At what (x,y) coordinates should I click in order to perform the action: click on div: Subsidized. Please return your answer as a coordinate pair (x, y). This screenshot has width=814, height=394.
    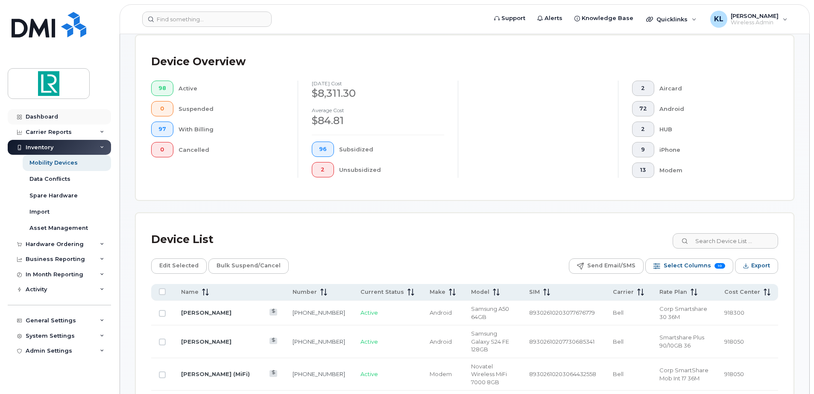
    Looking at the image, I should click on (391, 149).